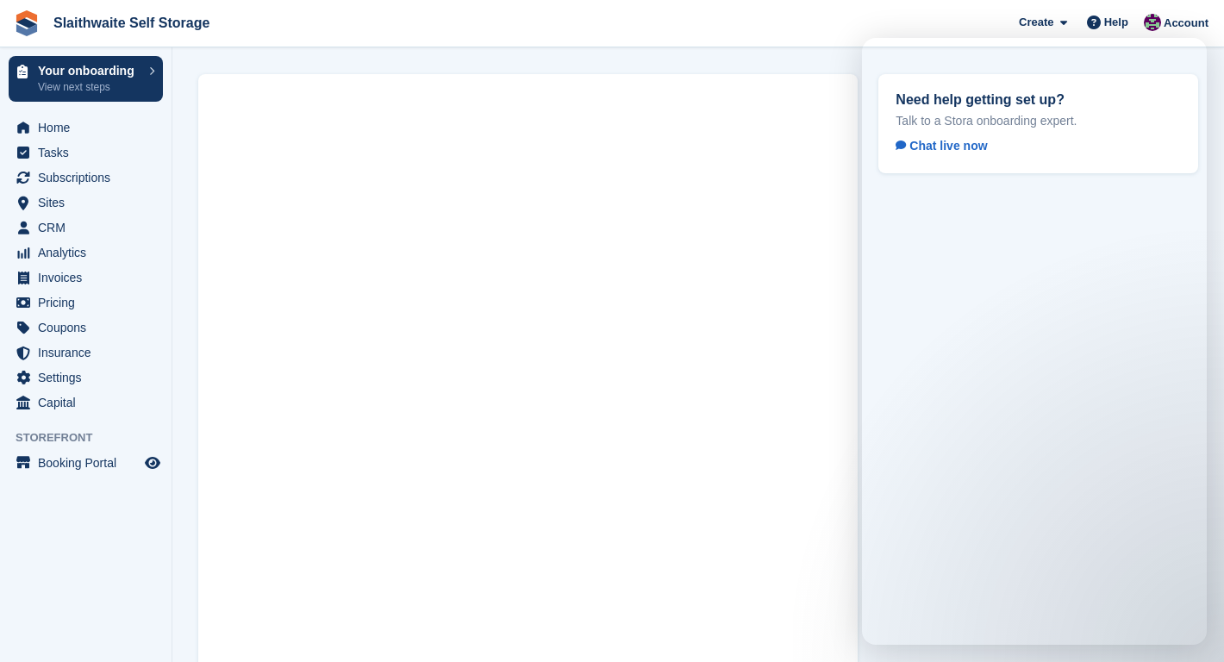 The height and width of the screenshot is (662, 1224). I want to click on span: CRM, so click(90, 228).